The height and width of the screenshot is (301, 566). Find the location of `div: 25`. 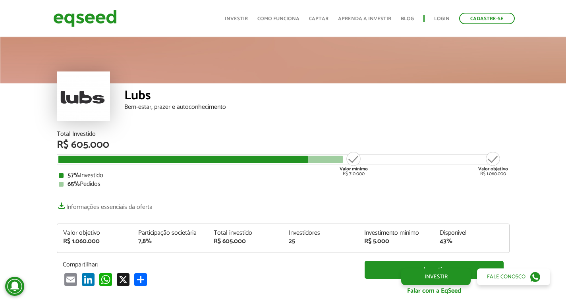

div: 25 is located at coordinates (320, 241).